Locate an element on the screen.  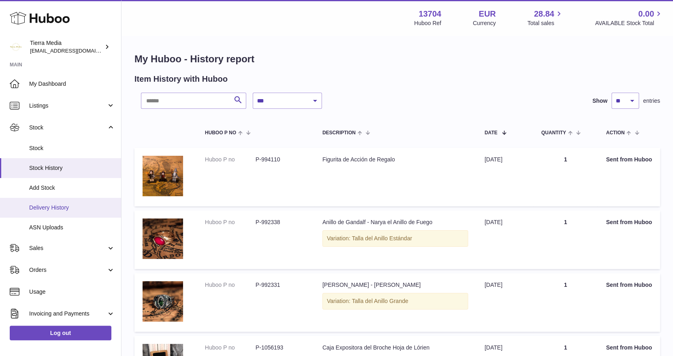
dd: P-994110 is located at coordinates (280, 159).